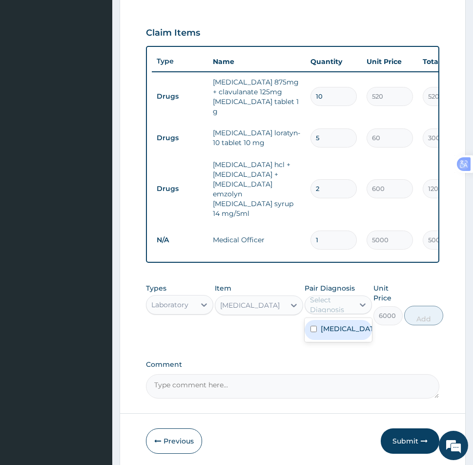 The width and height of the screenshot is (473, 465). I want to click on label: Pair Diagnosis, so click(330, 288).